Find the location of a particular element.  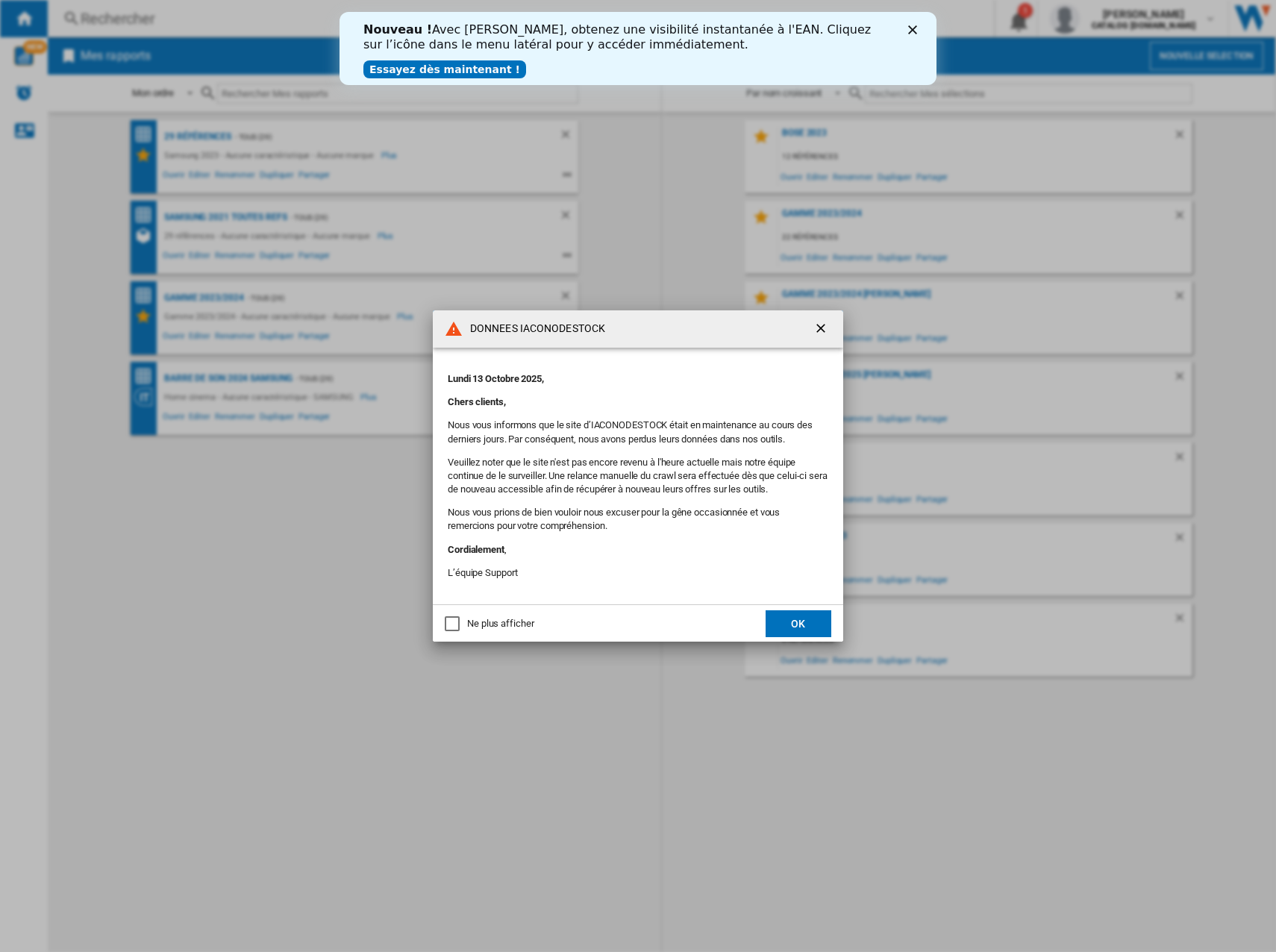

button: OK is located at coordinates (799, 623).